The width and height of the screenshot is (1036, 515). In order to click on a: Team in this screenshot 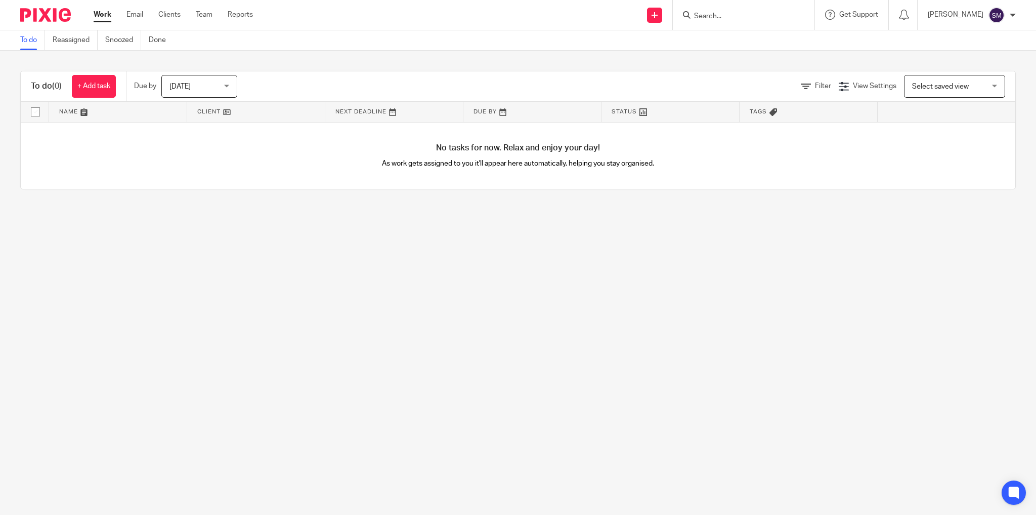, I will do `click(204, 15)`.